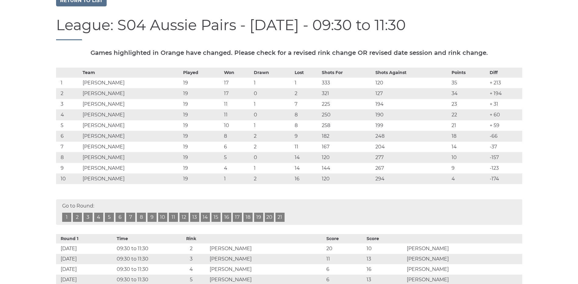 Image resolution: width=578 pixels, height=284 pixels. What do you see at coordinates (345, 249) in the screenshot?
I see `td: 20` at bounding box center [345, 249].